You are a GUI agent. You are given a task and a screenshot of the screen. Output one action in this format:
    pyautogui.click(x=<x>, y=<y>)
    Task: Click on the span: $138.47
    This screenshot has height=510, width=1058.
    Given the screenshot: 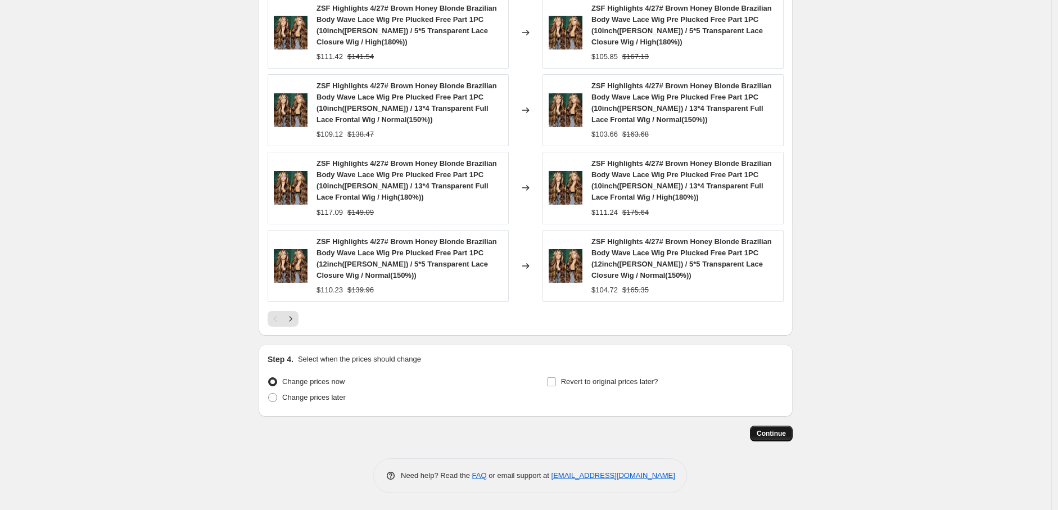 What is the action you would take?
    pyautogui.click(x=360, y=134)
    